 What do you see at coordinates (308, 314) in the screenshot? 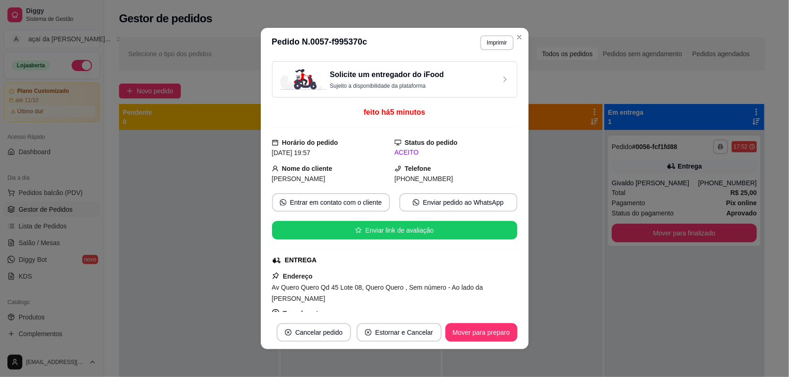
I see `strong: Taxa de entrega` at bounding box center [308, 314].